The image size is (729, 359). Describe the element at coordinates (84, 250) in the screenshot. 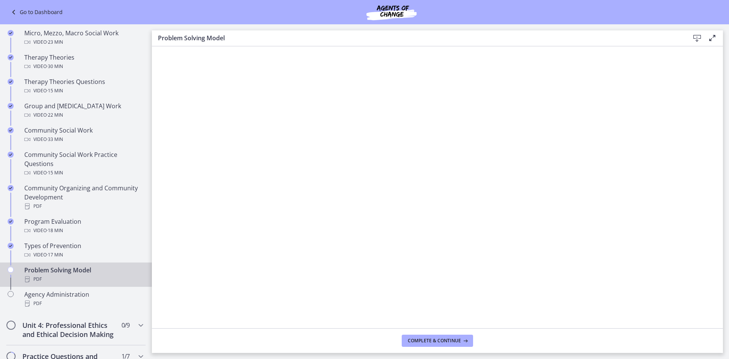

I see `div: Types of Prevention` at that location.